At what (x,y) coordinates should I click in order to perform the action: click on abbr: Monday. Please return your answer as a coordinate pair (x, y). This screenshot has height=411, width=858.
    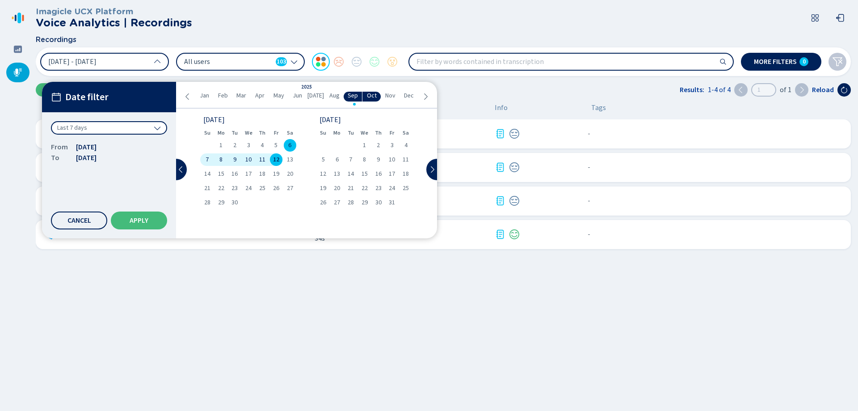
    Looking at the image, I should click on (337, 133).